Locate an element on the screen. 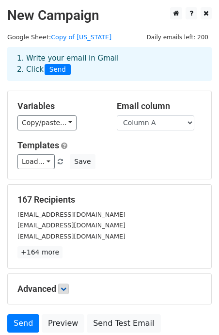 The height and width of the screenshot is (335, 219). a: Send is located at coordinates (23, 324).